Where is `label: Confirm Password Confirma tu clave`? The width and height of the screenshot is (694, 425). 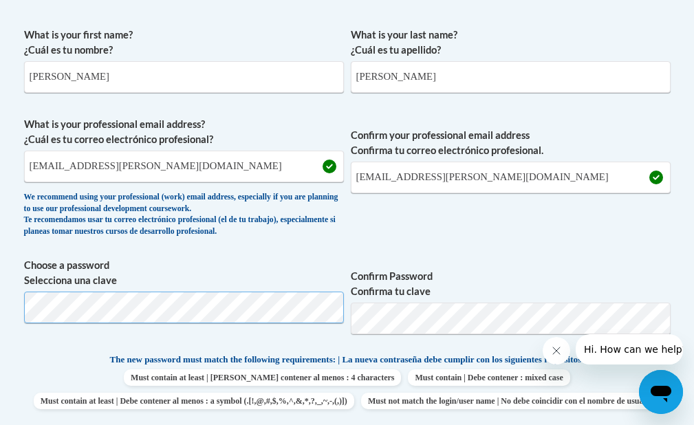
label: Confirm Password Confirma tu clave is located at coordinates (510, 284).